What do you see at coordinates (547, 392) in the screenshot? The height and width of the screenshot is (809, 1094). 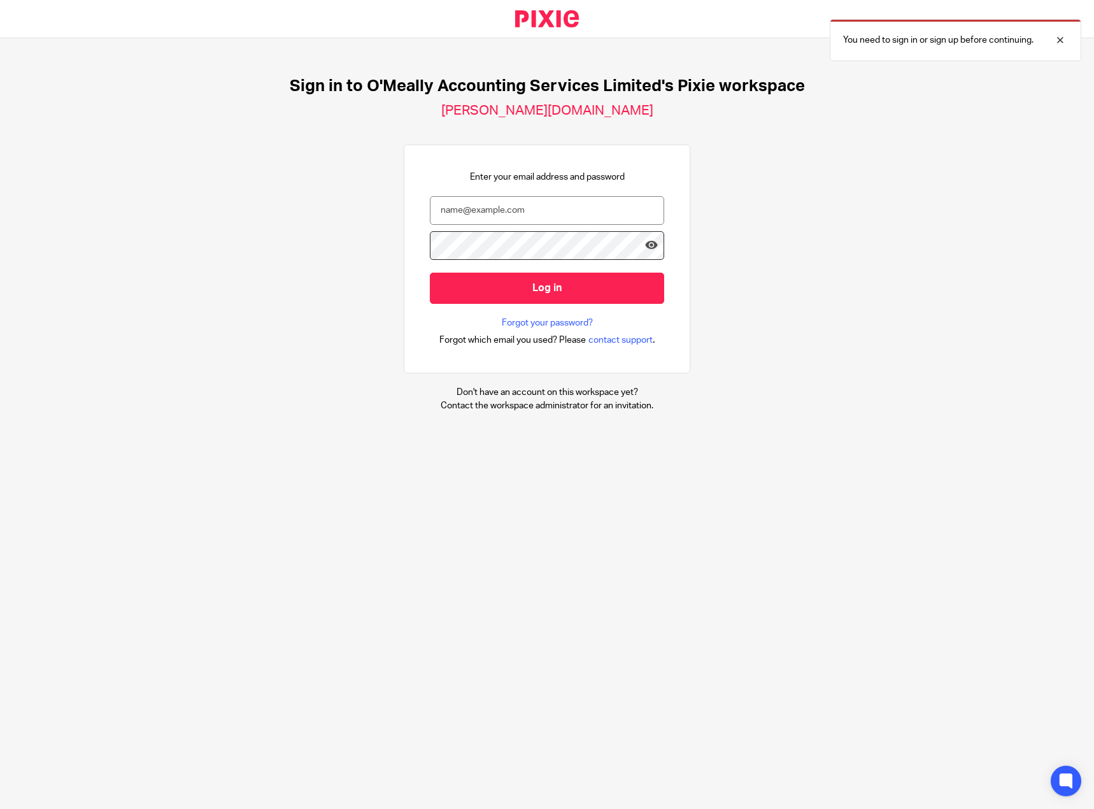 I see `p: Don't have an account on this workspace yet?` at bounding box center [547, 392].